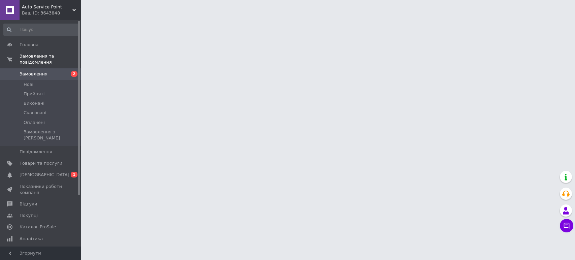 Image resolution: width=575 pixels, height=260 pixels. What do you see at coordinates (38, 227) in the screenshot?
I see `span: Каталог ProSale` at bounding box center [38, 227].